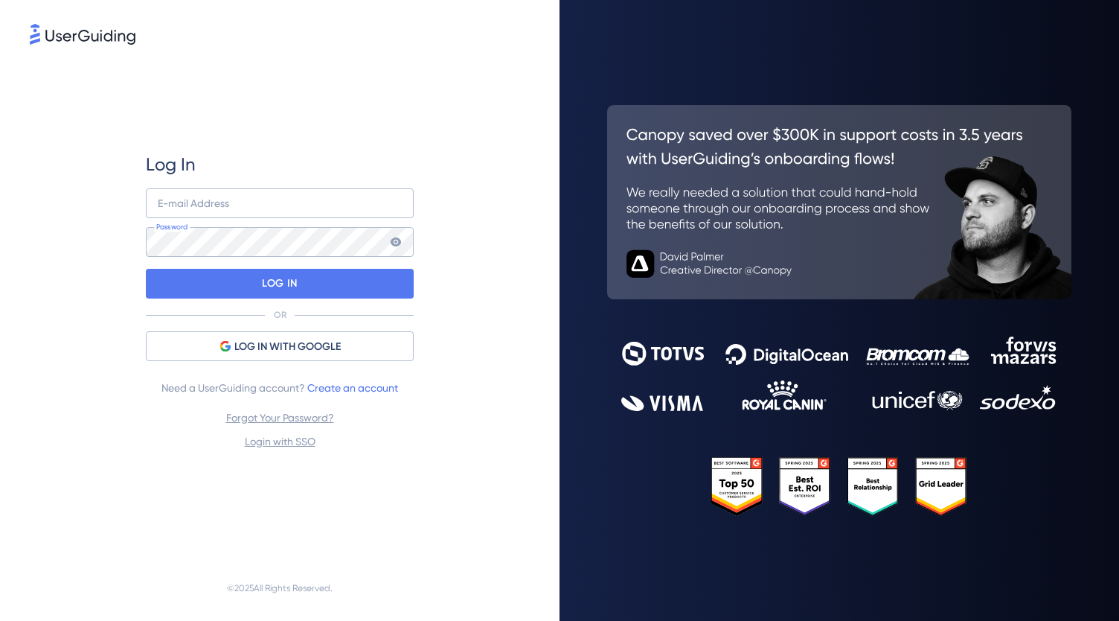 The width and height of the screenshot is (1119, 621). What do you see at coordinates (280, 388) in the screenshot?
I see `span: Need a UserGuiding account?` at bounding box center [280, 388].